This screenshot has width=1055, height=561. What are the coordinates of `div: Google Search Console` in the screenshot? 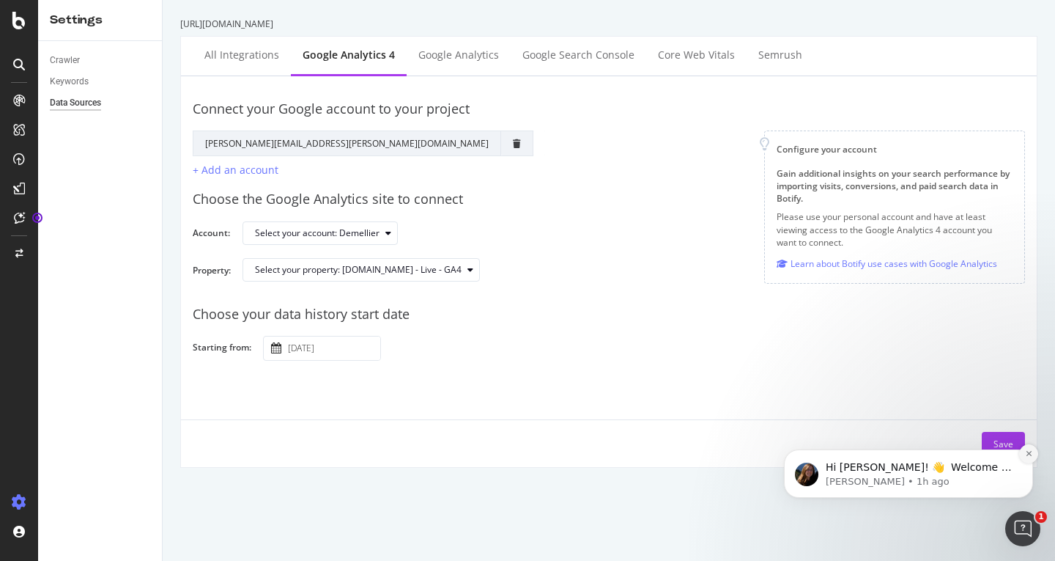 It's located at (578, 55).